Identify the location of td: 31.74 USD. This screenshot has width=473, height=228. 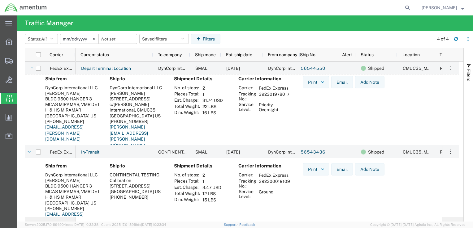
(213, 101).